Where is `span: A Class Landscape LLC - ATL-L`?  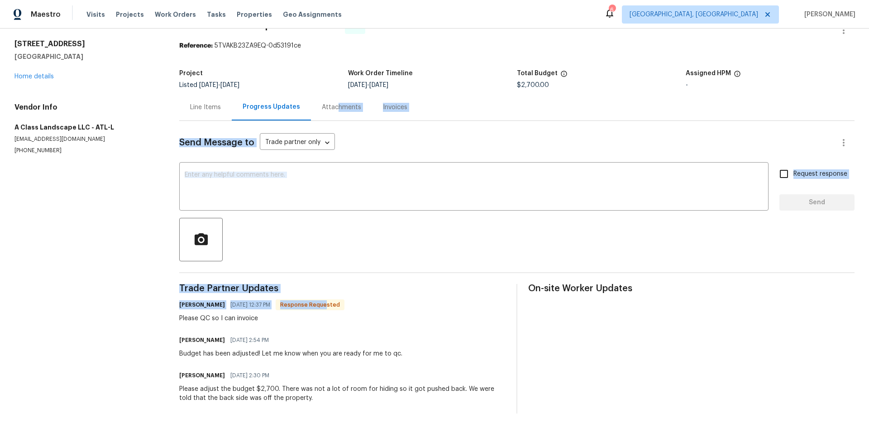 span: A Class Landscape LLC - ATL-L is located at coordinates (258, 25).